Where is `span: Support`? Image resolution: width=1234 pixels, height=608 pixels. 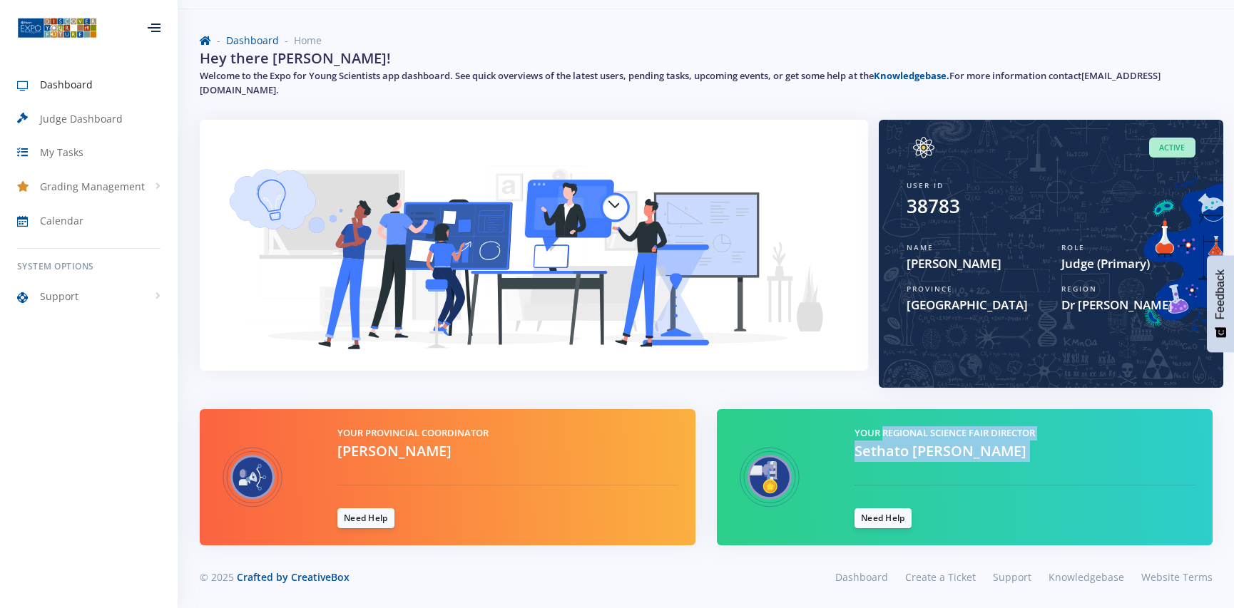
span: Support is located at coordinates (59, 296).